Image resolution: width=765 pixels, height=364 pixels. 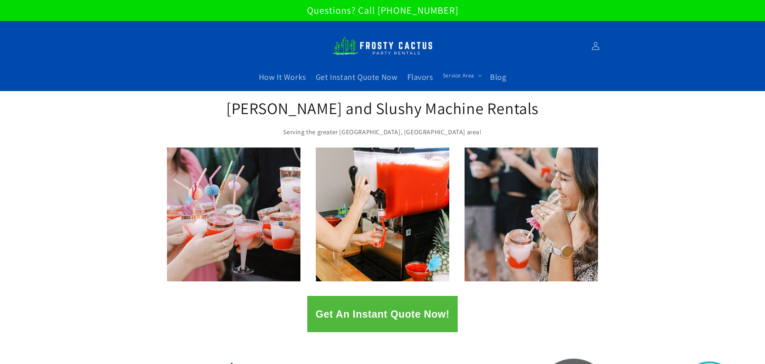 I want to click on summary: Service Area, so click(x=461, y=75).